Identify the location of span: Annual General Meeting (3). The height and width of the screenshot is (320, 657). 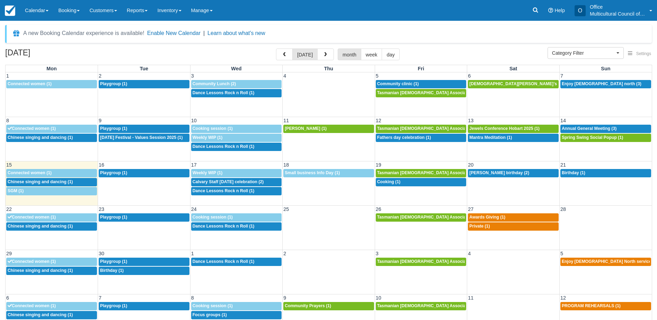
(589, 129).